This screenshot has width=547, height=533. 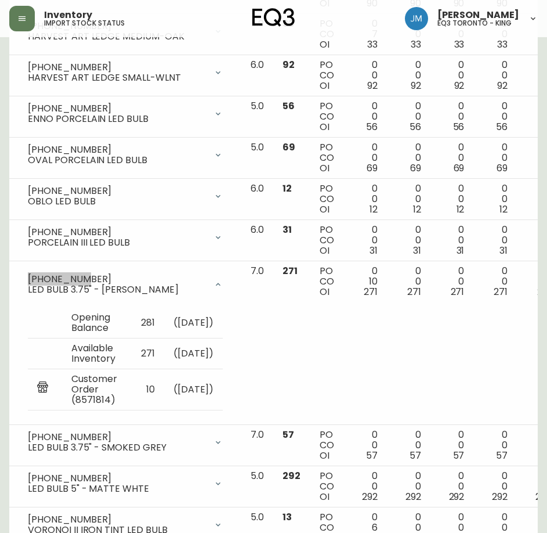 I want to click on div: HARVEST ART LEDGE MEDIUM-OAK, so click(x=117, y=37).